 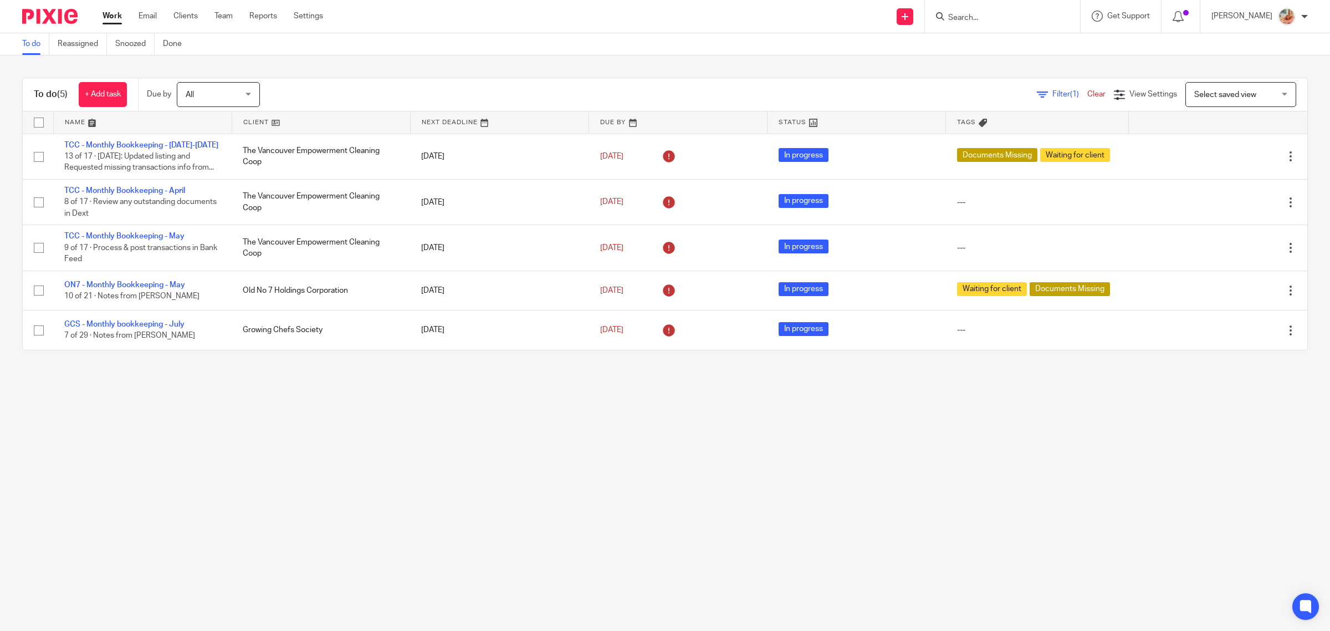 I want to click on input: Search, so click(x=997, y=18).